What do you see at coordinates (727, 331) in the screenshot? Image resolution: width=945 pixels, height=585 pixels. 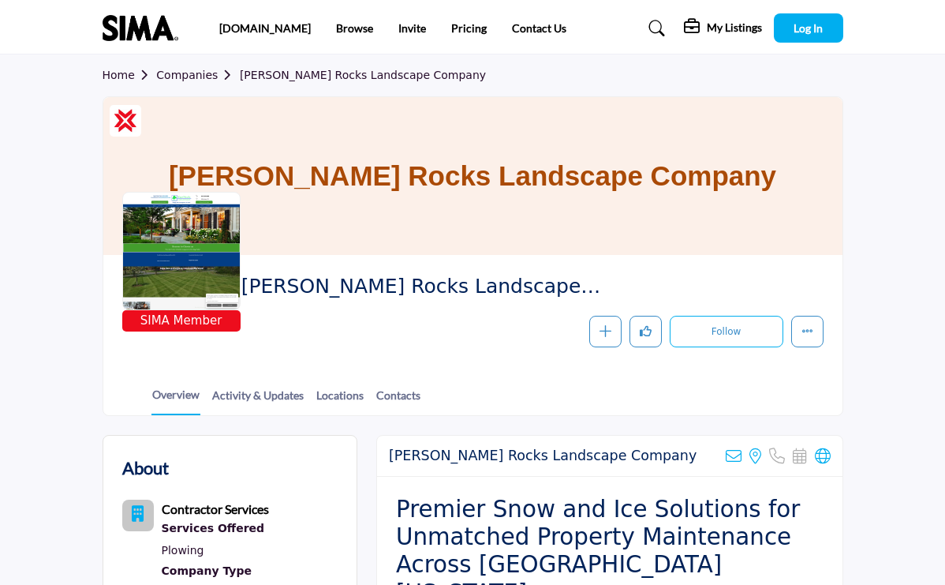 I see `button: Follow` at bounding box center [727, 331].